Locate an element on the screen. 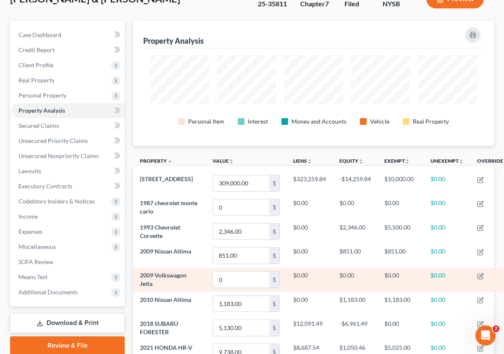 This screenshot has height=354, width=504. span: Credit Report is located at coordinates (37, 50).